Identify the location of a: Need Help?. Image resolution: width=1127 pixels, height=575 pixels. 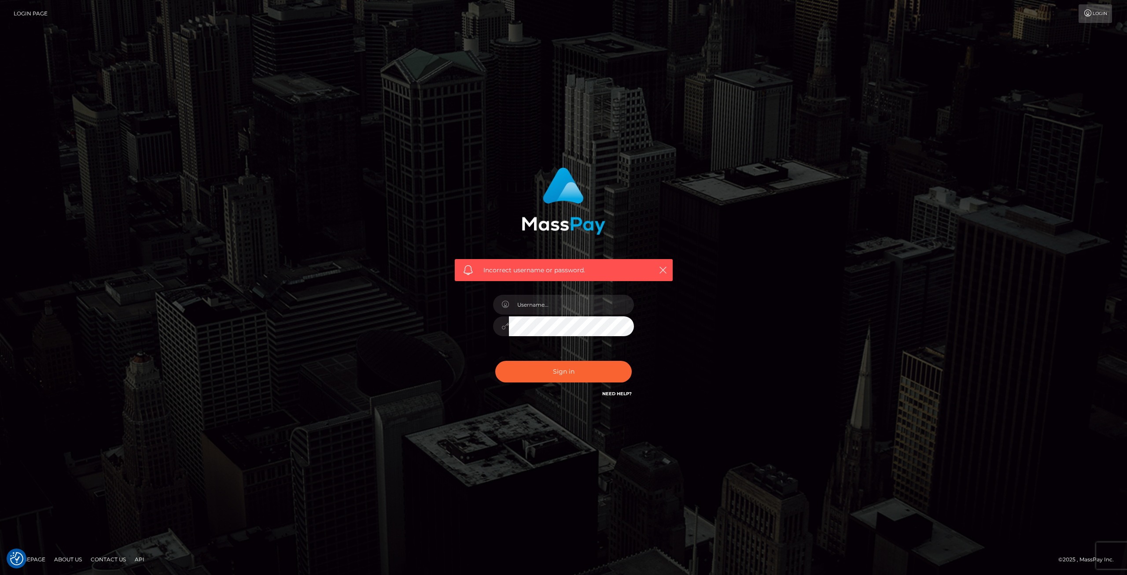
(617, 393).